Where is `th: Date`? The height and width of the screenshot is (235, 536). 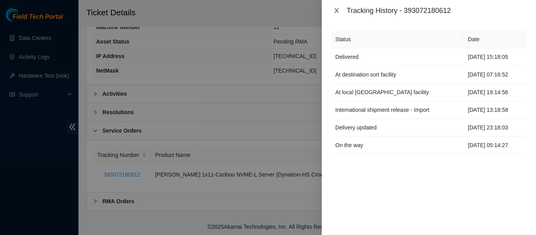
th: Date is located at coordinates (495, 39).